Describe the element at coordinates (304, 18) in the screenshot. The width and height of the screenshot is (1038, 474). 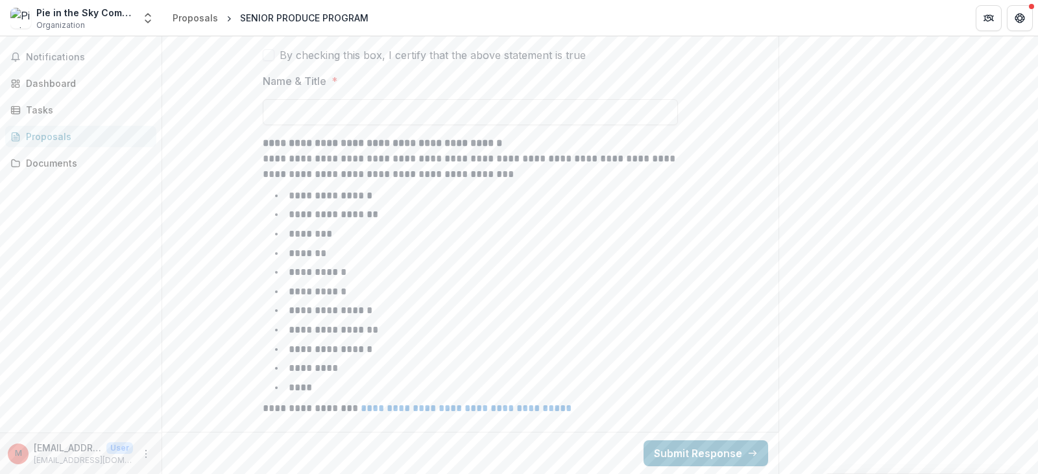
I see `div: SENIOR PRODUCE PROGRAM` at that location.